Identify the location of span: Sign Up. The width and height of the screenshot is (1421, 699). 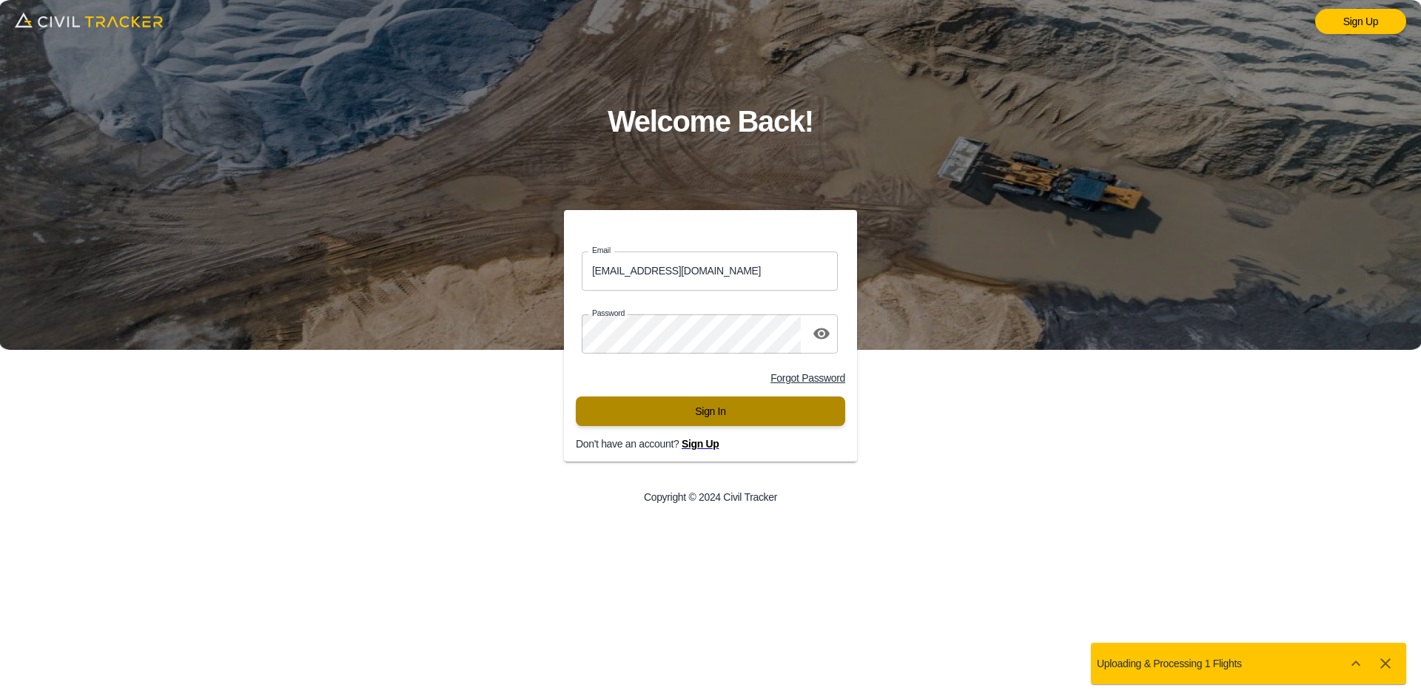
(700, 444).